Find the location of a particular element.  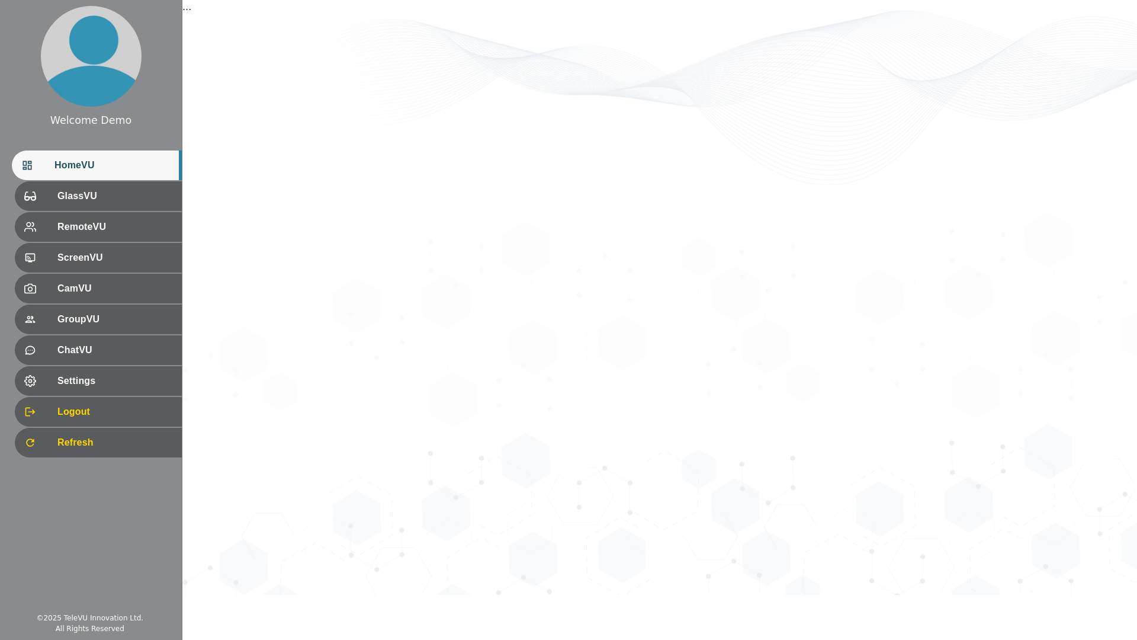

div: Welcome Demo is located at coordinates (91, 120).